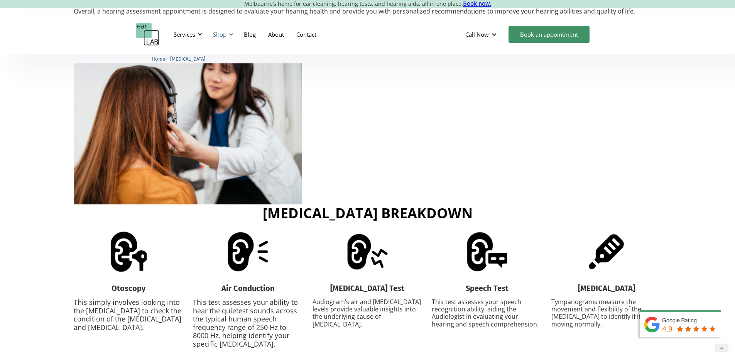 The height and width of the screenshot is (352, 735). Describe the element at coordinates (129, 251) in the screenshot. I see `img: Otoscopy icon` at that location.